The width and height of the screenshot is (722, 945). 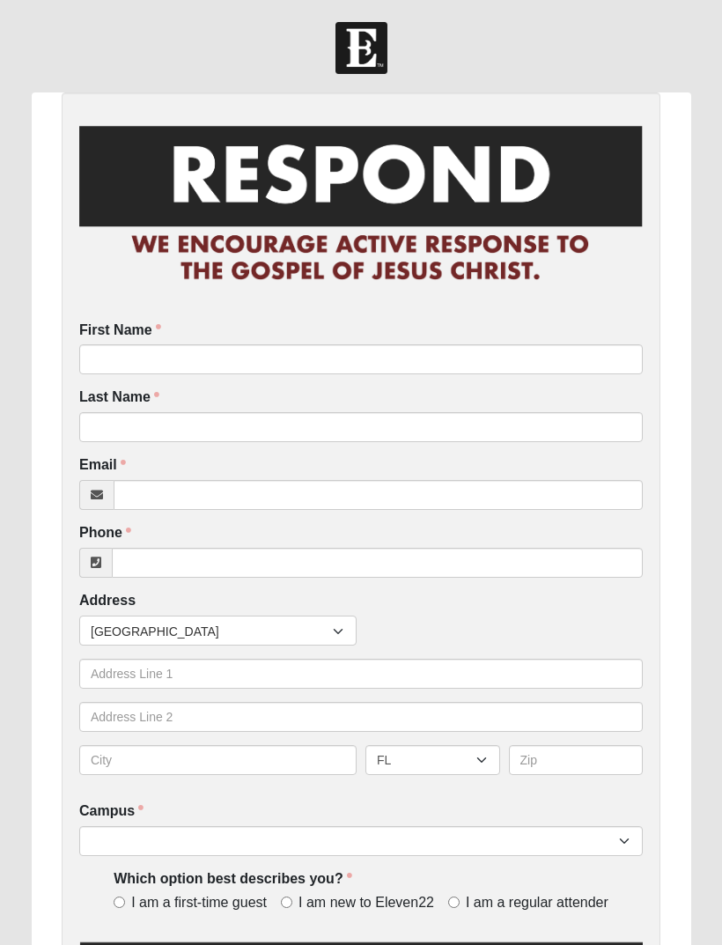 What do you see at coordinates (361, 204) in the screenshot?
I see `img: RespondCardHeader.png` at bounding box center [361, 204].